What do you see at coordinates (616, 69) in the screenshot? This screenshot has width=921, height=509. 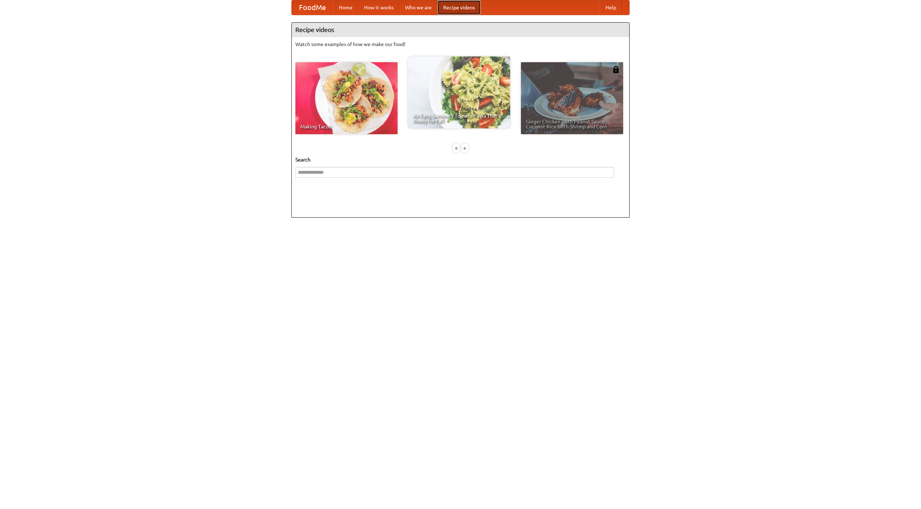 I see `img: 483408.png` at bounding box center [616, 69].